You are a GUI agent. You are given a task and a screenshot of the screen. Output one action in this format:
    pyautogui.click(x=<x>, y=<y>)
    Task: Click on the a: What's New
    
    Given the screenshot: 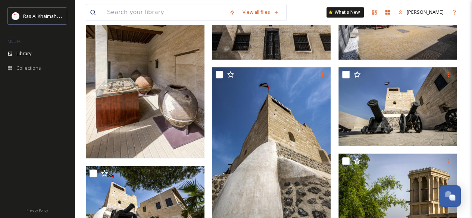 What is the action you would take?
    pyautogui.click(x=345, y=12)
    